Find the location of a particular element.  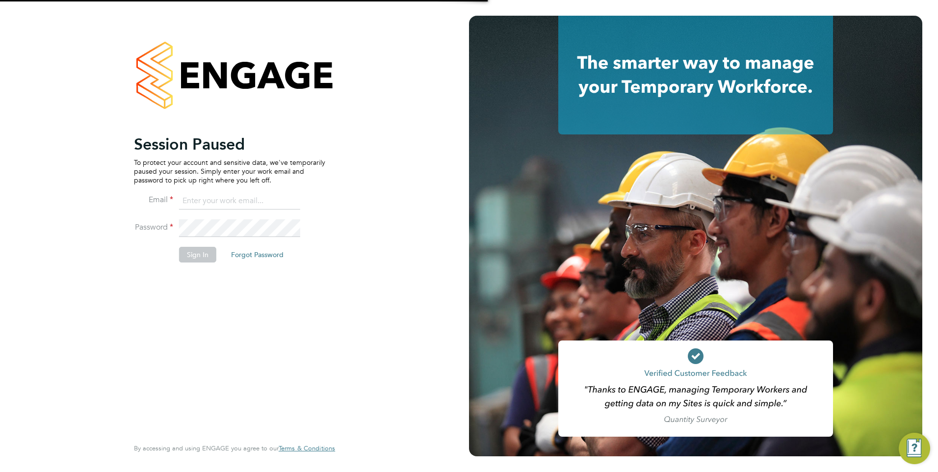

input: Enter your work email... is located at coordinates (239, 201).